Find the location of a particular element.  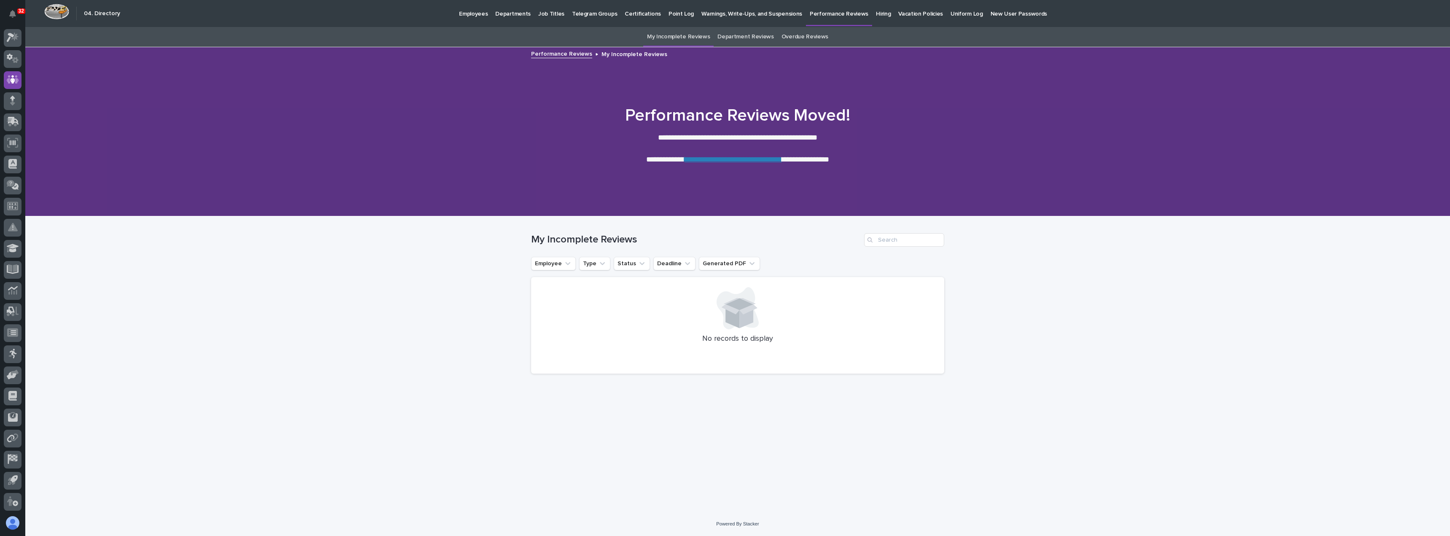

a: Performance Reviews is located at coordinates (561, 53).